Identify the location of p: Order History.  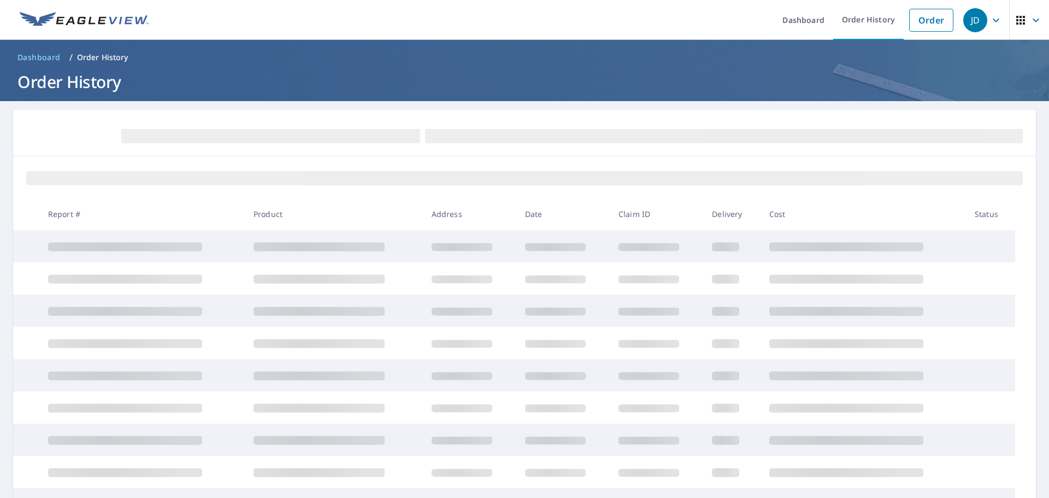
(103, 57).